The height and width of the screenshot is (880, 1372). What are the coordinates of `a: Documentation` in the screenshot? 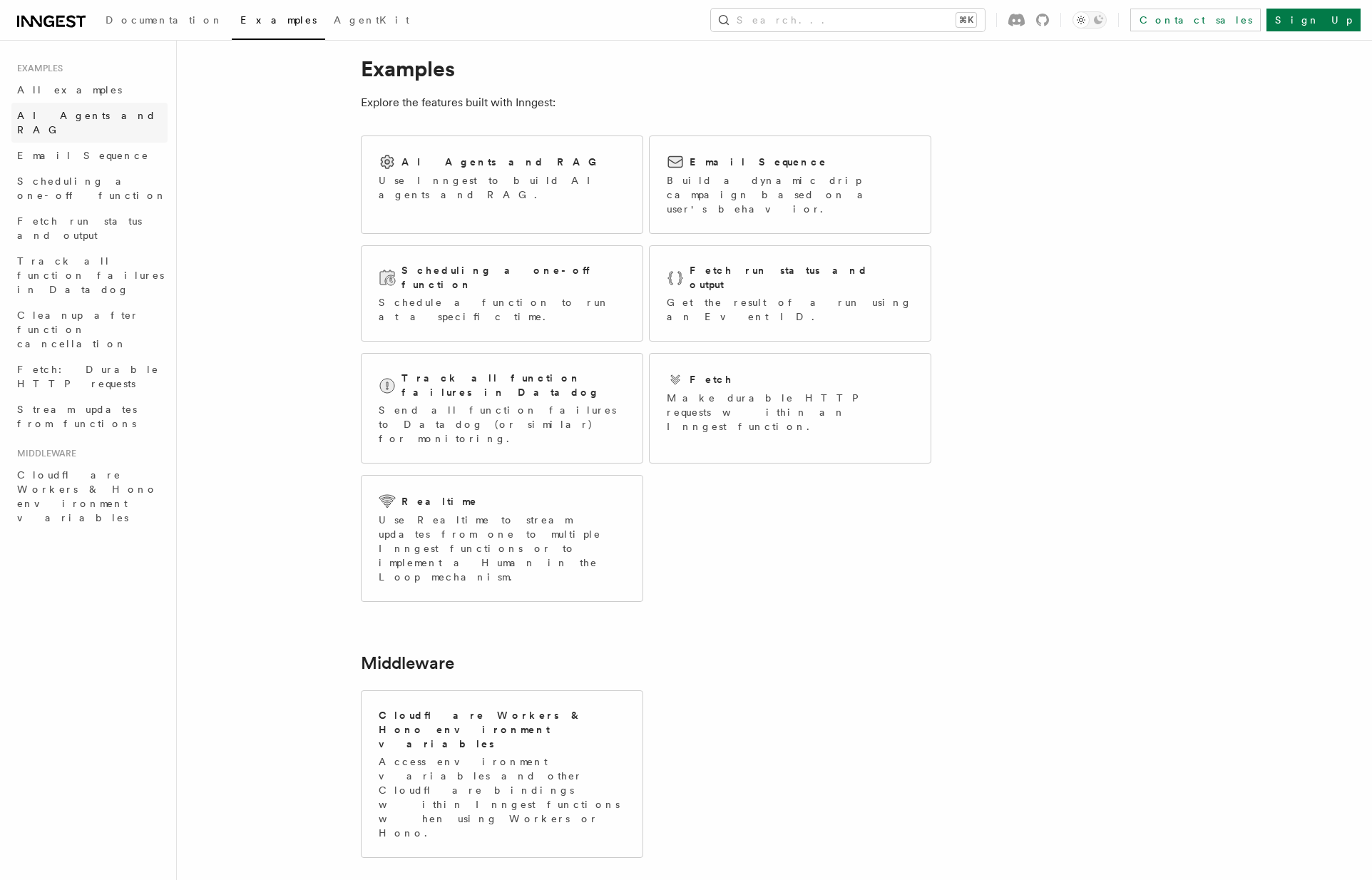 It's located at (164, 21).